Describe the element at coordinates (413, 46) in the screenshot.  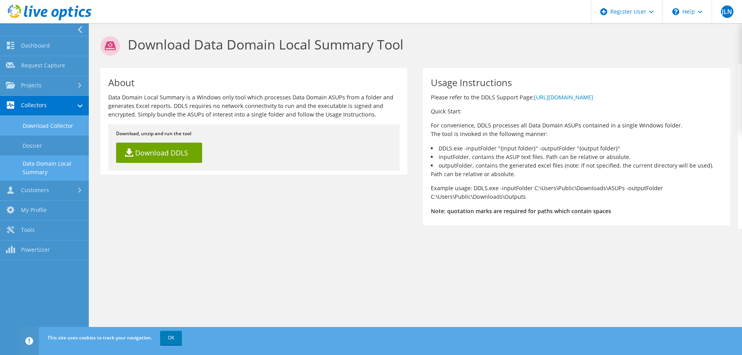
I see `h1: Download Data Domain Local Summary Tool` at that location.